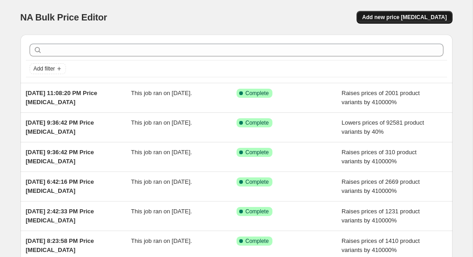 The image size is (473, 257). Describe the element at coordinates (48, 69) in the screenshot. I see `button: Add filter` at that location.